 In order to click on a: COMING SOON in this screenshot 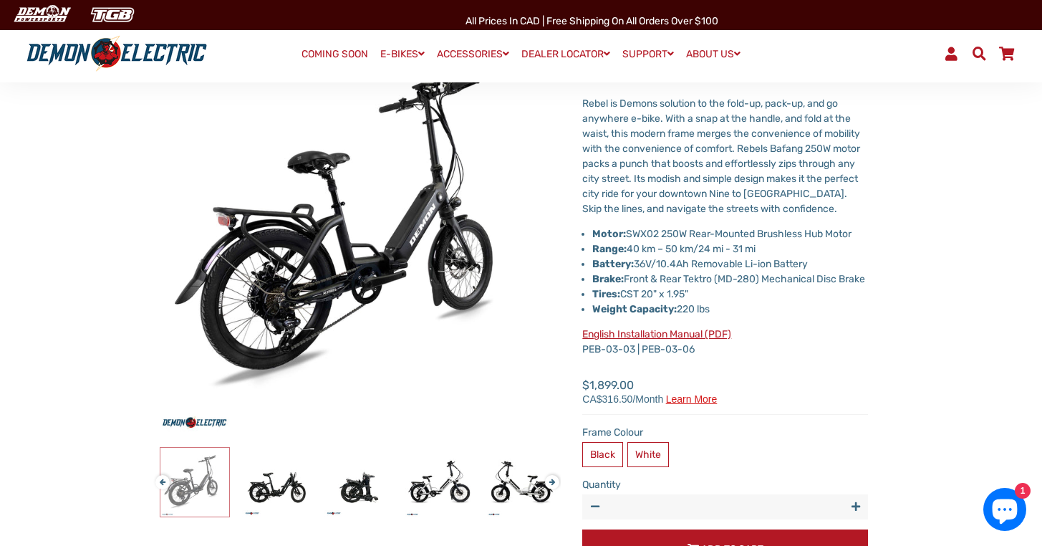, I will do `click(334, 54)`.